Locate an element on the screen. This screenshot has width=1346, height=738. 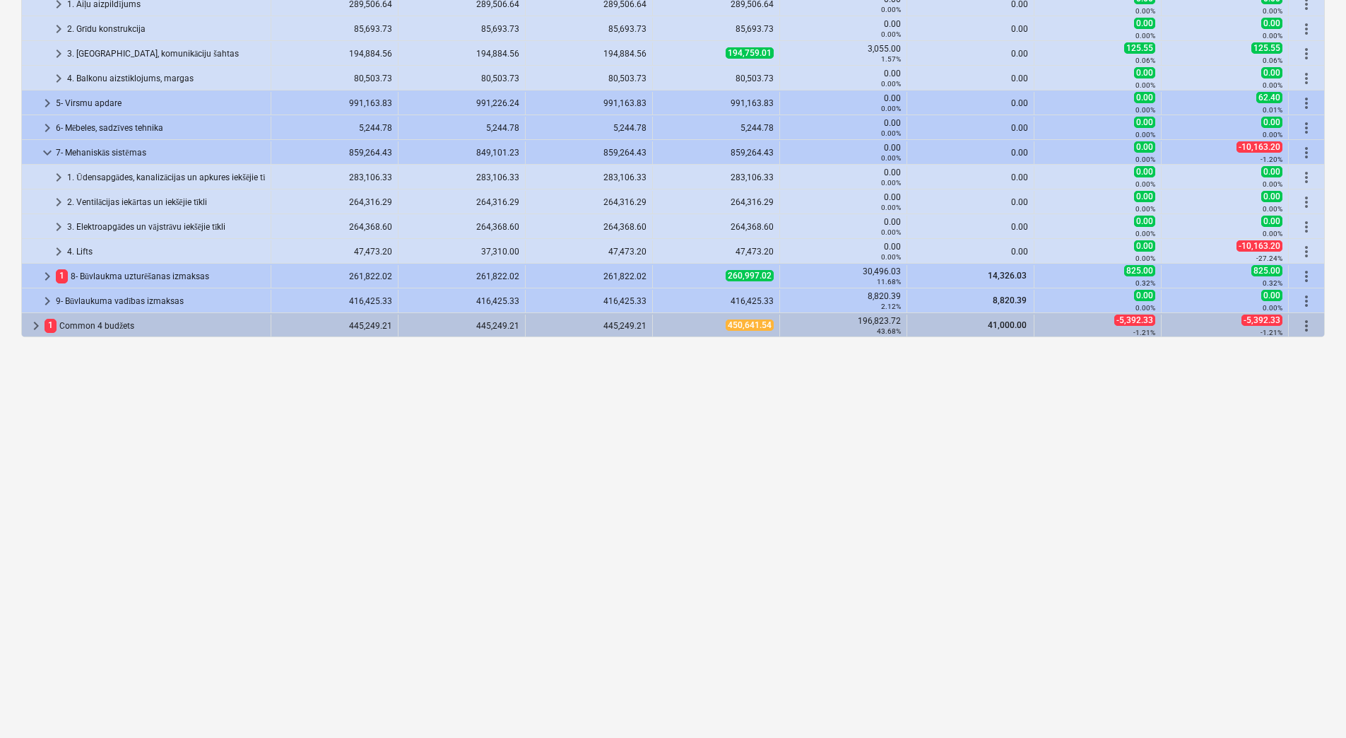
span: keyboard_arrow_down is located at coordinates (47, 153).